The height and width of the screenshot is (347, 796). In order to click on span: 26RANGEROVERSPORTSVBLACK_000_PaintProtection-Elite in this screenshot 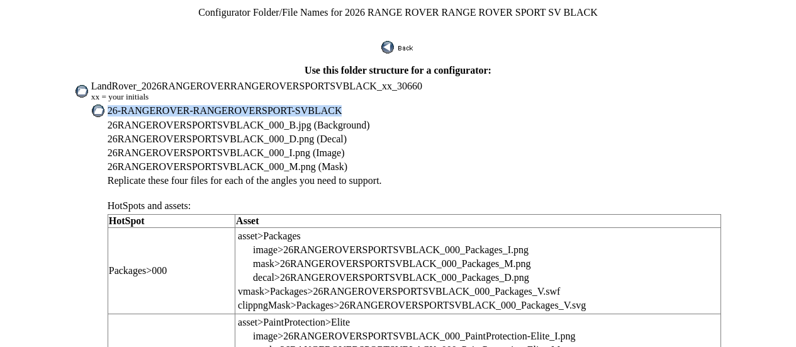, I will do `click(416, 336)`.